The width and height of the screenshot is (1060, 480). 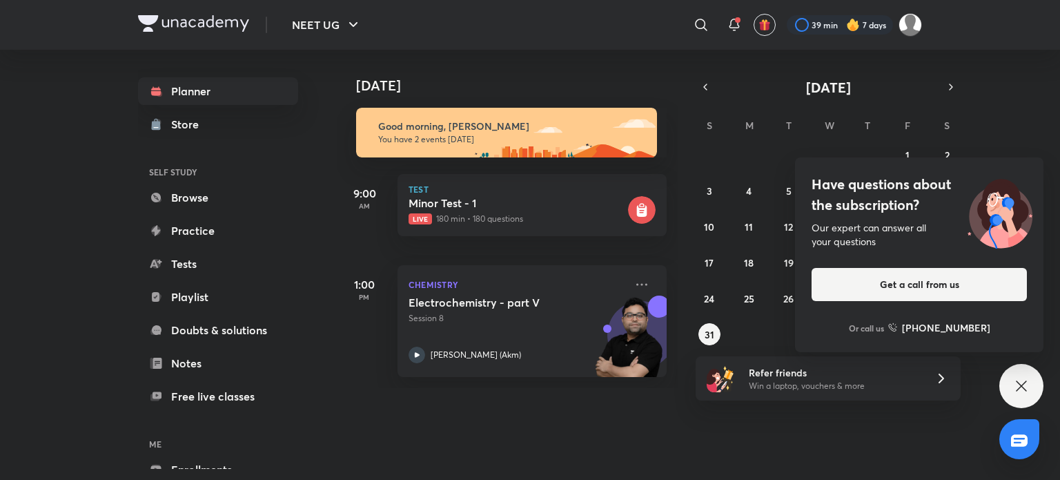 What do you see at coordinates (749, 262) in the screenshot?
I see `abbr: August 18, 2025` at bounding box center [749, 262].